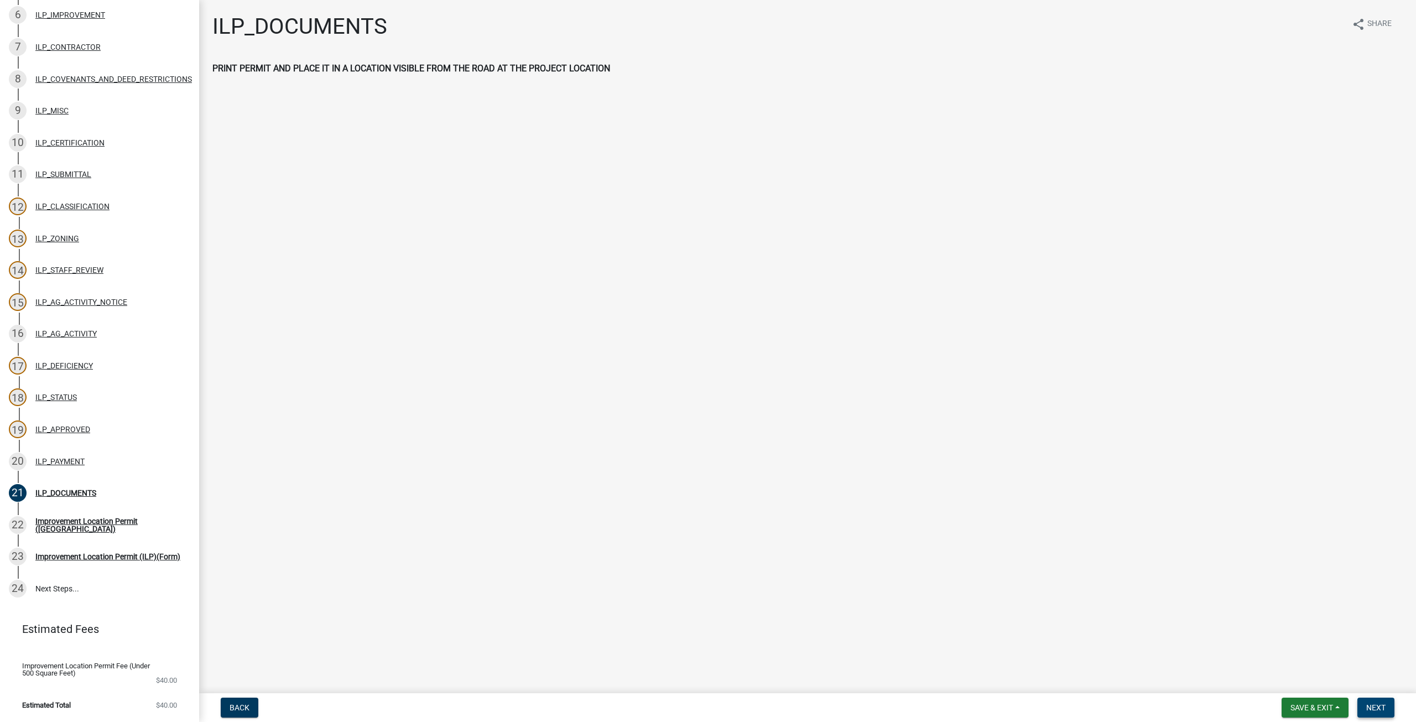  I want to click on div: 22, so click(18, 525).